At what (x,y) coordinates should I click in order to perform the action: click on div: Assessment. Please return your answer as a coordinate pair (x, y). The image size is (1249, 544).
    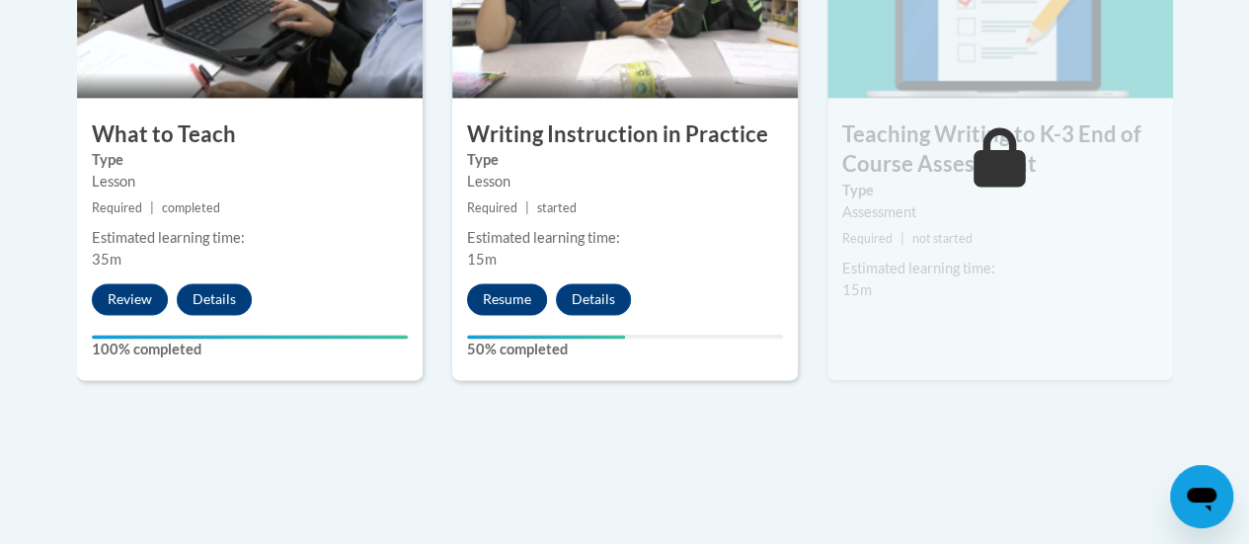
    Looking at the image, I should click on (1000, 212).